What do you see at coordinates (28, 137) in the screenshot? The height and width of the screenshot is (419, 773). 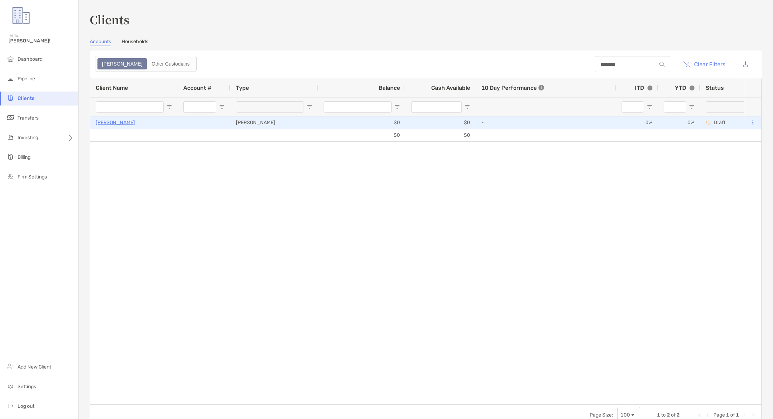 I see `span: Investing` at bounding box center [28, 137].